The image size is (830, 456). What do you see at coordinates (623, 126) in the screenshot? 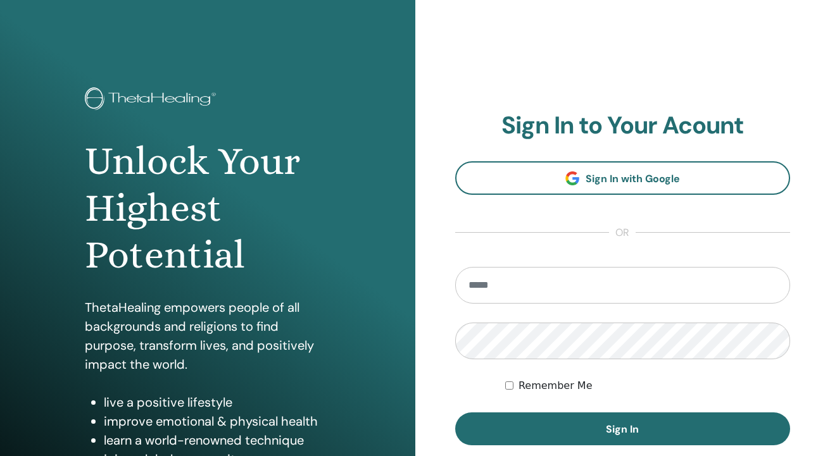
I see `h2: Sign In to Your Acount` at bounding box center [623, 126].